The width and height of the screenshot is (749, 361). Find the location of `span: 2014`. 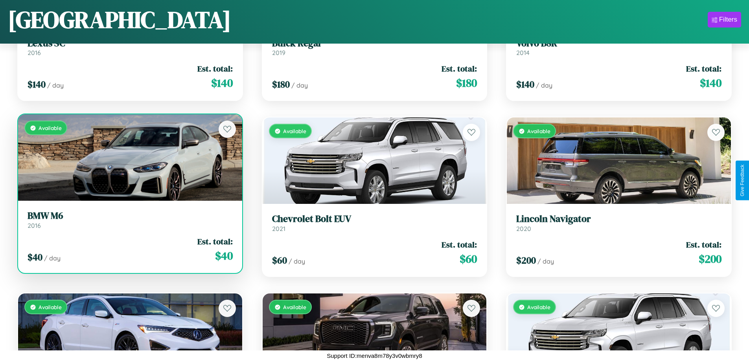

span: 2014 is located at coordinates (523, 53).